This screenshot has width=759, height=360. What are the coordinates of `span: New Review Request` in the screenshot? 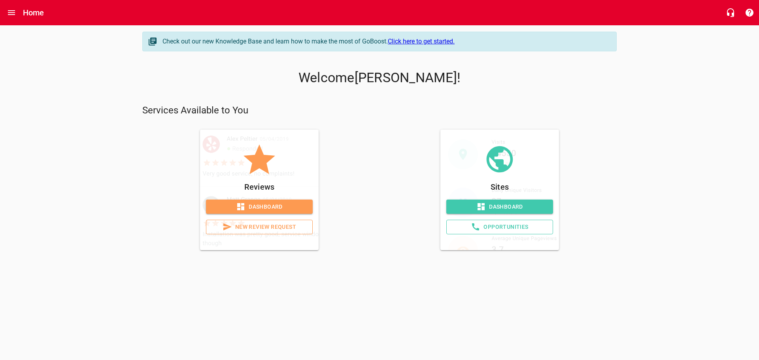 It's located at (259, 227).